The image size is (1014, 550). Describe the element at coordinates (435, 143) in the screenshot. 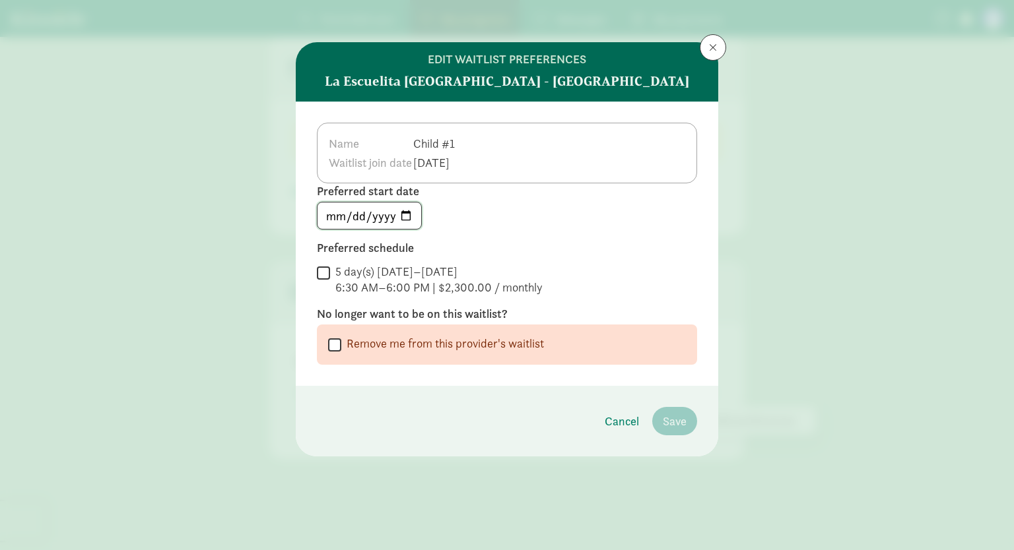

I see `td: Child #1` at that location.